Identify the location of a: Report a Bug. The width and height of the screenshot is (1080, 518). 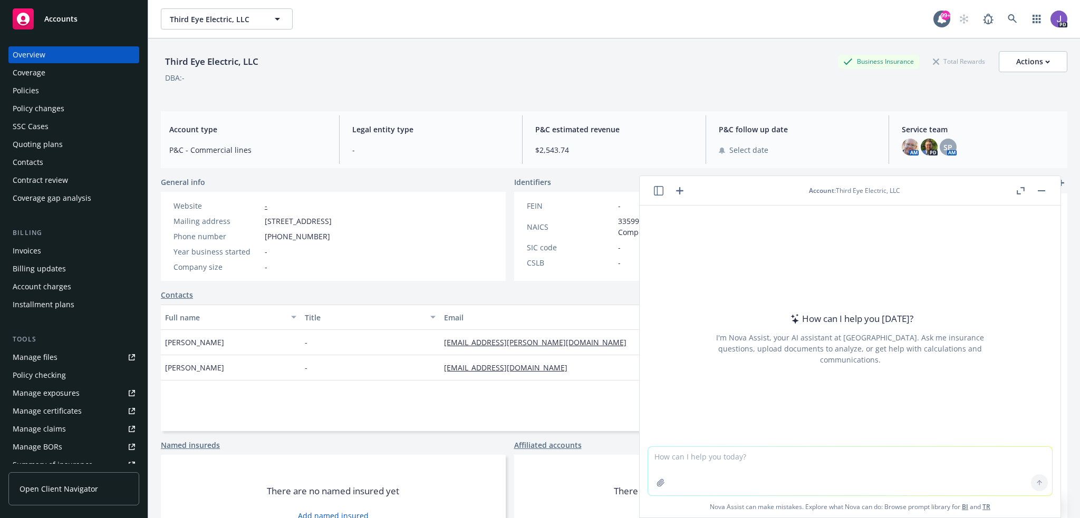
(988, 19).